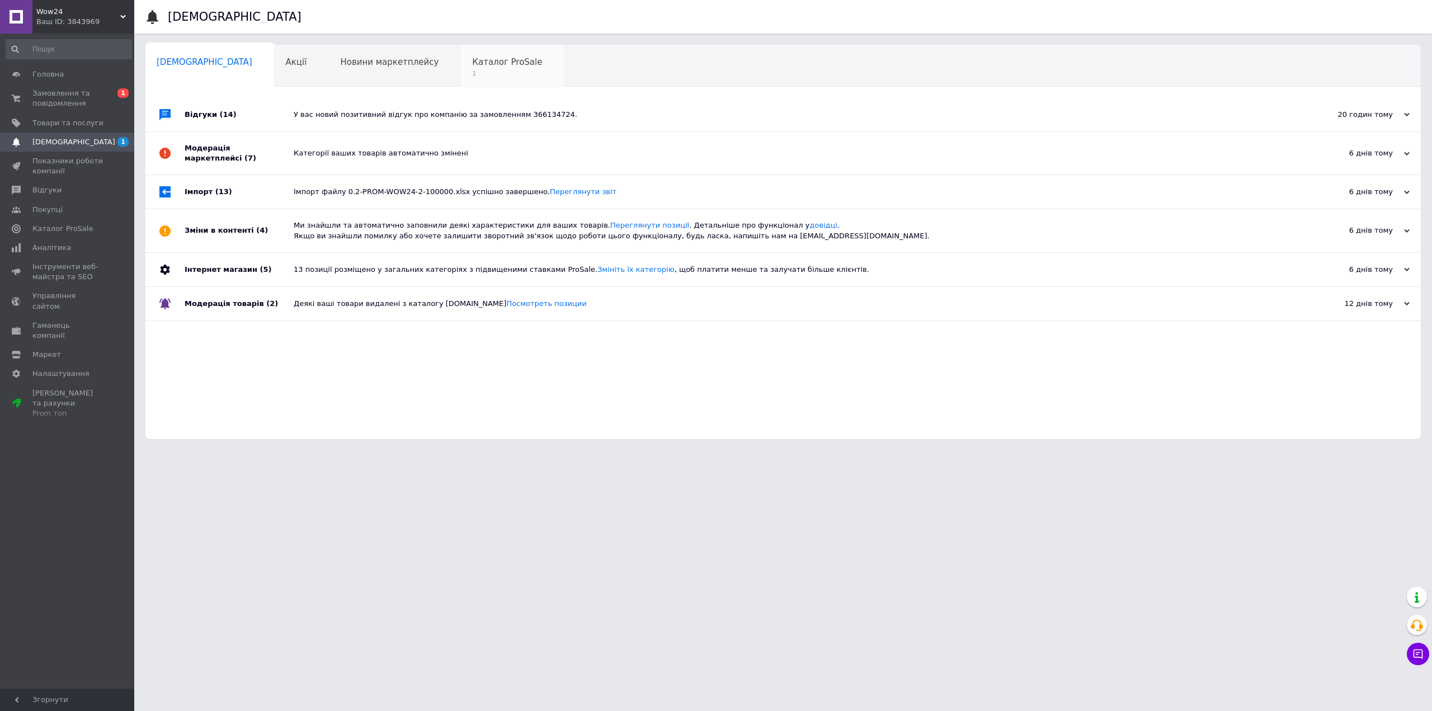 The image size is (1432, 711). I want to click on div: Ваш ID: 3843969, so click(85, 22).